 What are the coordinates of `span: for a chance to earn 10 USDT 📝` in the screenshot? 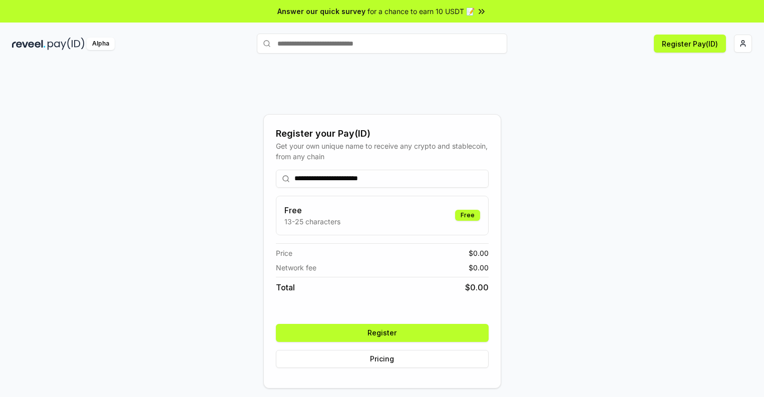 It's located at (421, 11).